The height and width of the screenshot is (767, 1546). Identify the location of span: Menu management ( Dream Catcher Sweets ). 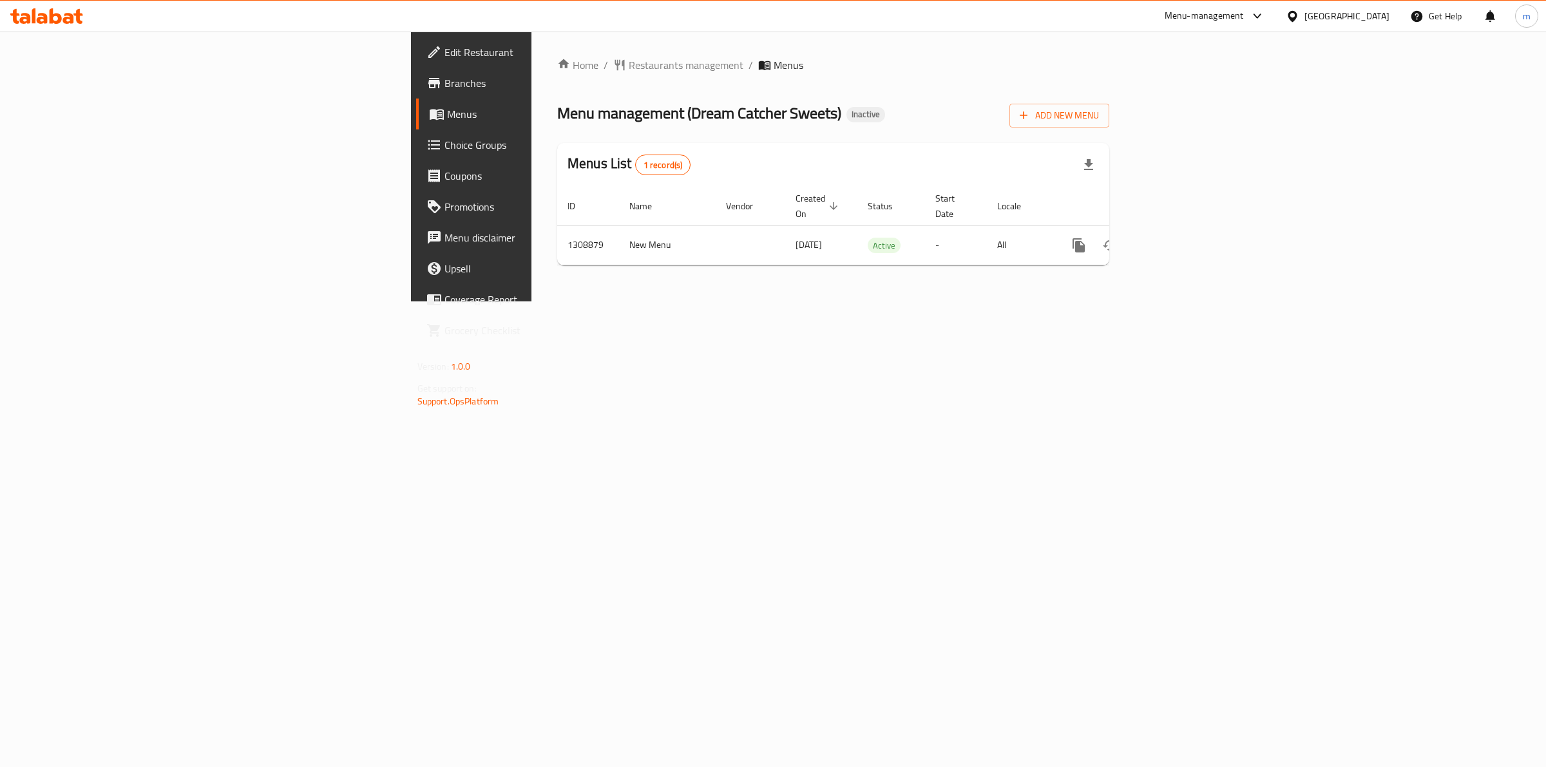
(699, 113).